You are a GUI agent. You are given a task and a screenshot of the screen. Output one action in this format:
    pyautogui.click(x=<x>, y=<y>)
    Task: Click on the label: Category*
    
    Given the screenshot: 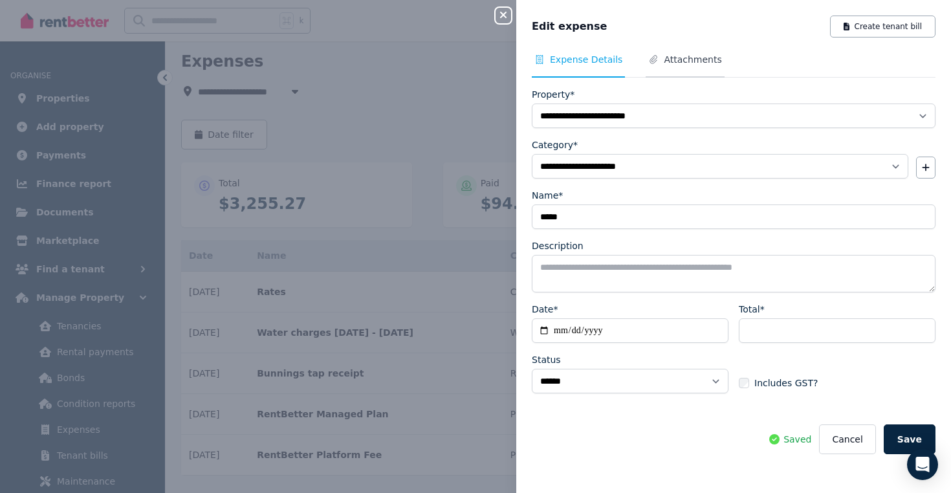 What is the action you would take?
    pyautogui.click(x=554, y=145)
    